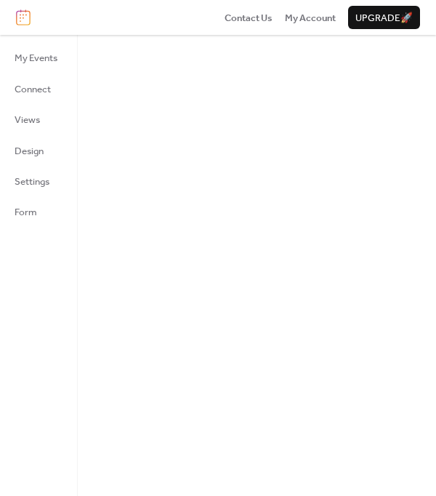  Describe the element at coordinates (27, 120) in the screenshot. I see `span: Views` at that location.